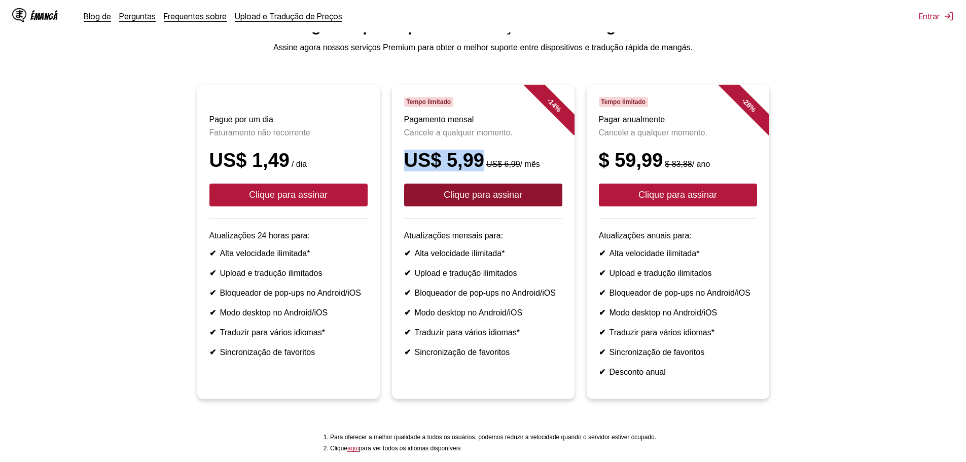 The width and height of the screenshot is (966, 462). I want to click on font: Upload e Tradução de Preços, so click(288, 16).